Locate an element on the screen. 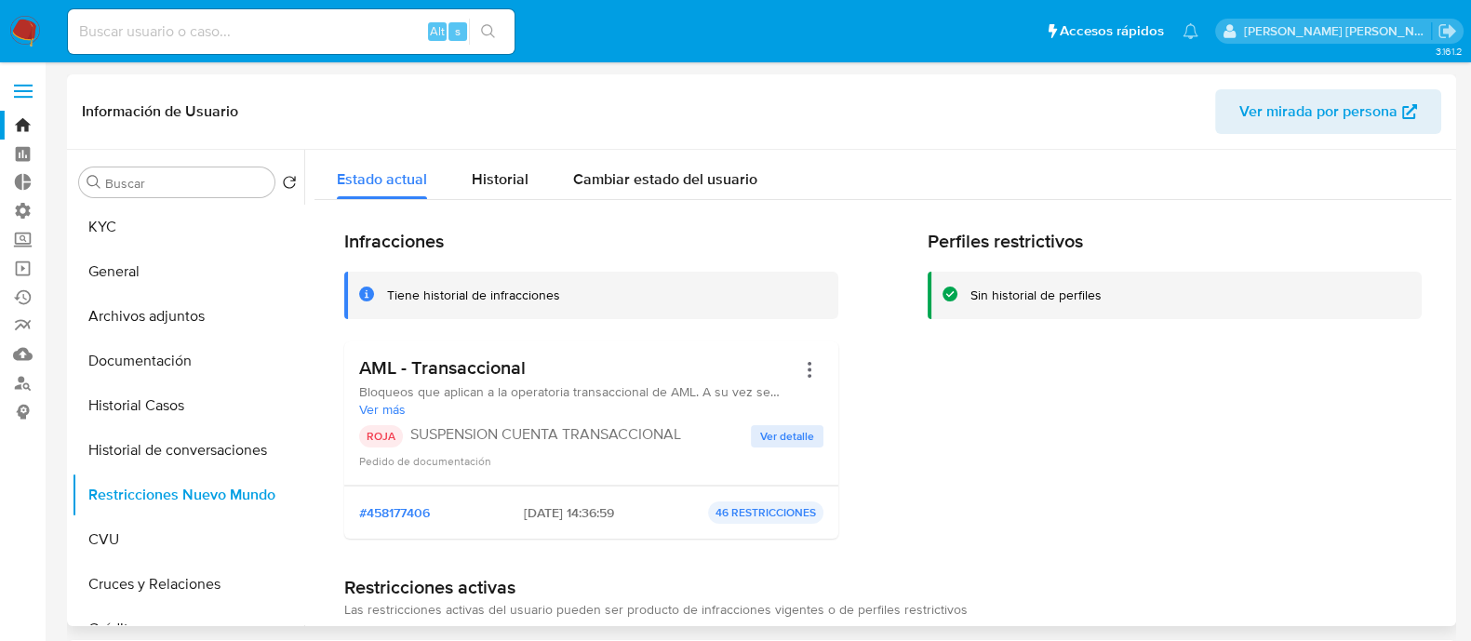  input: Buscar usuario o caso... is located at coordinates (291, 32).